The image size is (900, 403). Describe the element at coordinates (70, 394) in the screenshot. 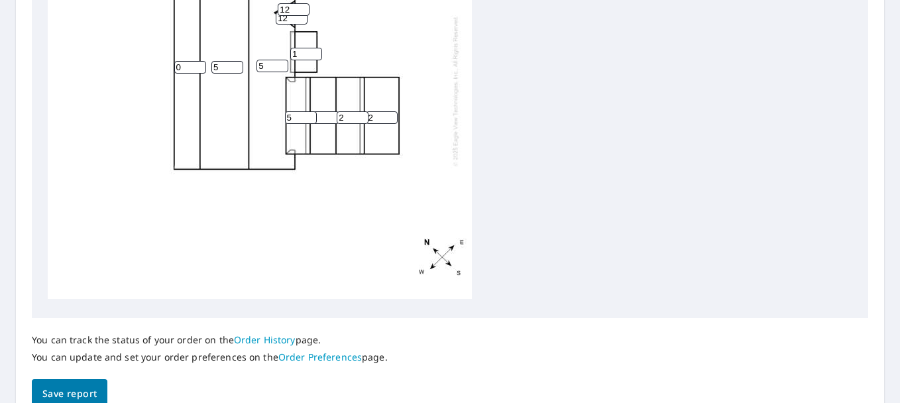

I see `span: Save report` at that location.